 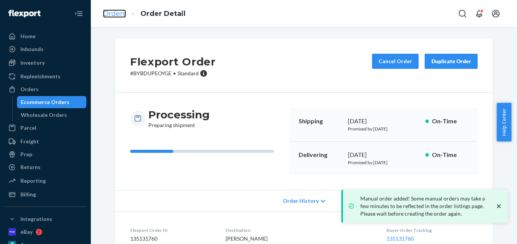 What do you see at coordinates (424, 206) in the screenshot?
I see `p: Manual order added! Some manual orders may take a few minutes to be reflected in the order listin...` at bounding box center [424, 206].